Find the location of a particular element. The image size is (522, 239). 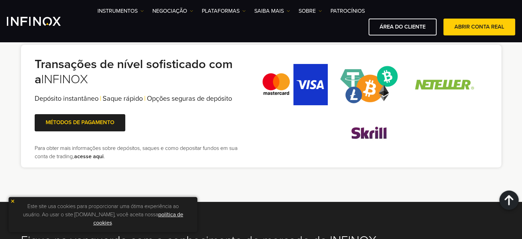

a: acesse aqui is located at coordinates (89, 156).